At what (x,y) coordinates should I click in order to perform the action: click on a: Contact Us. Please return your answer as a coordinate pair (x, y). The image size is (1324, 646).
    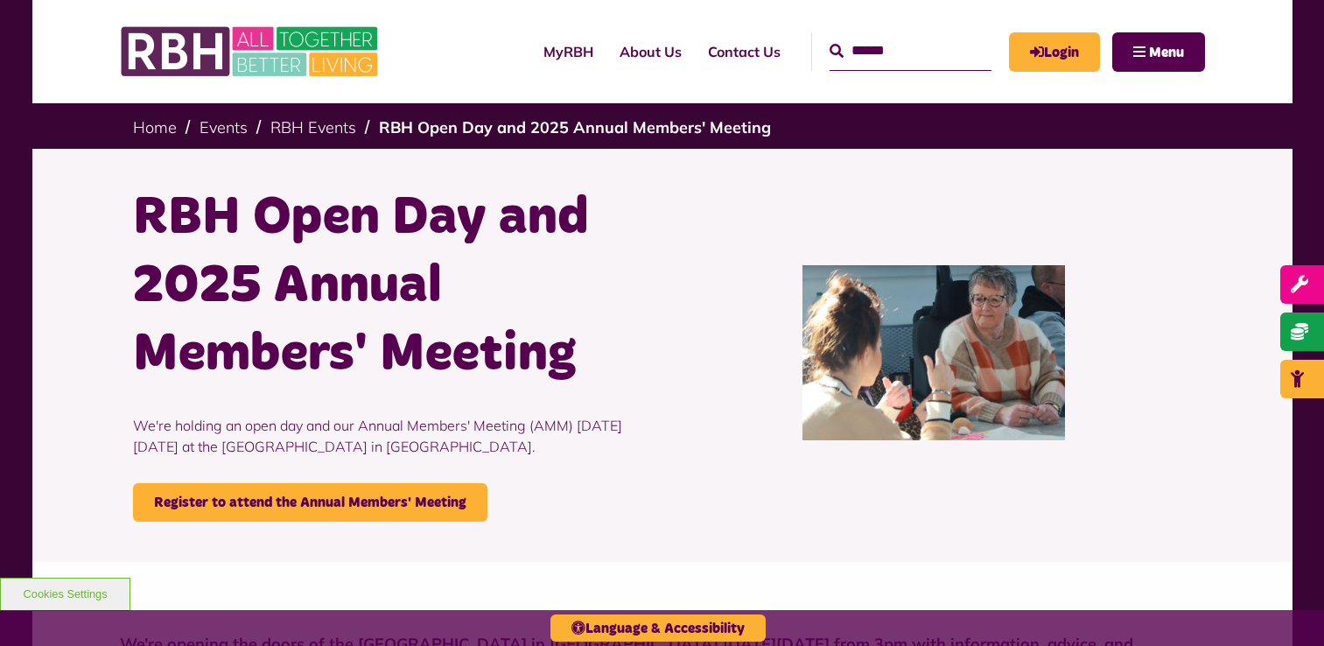
    Looking at the image, I should click on (744, 52).